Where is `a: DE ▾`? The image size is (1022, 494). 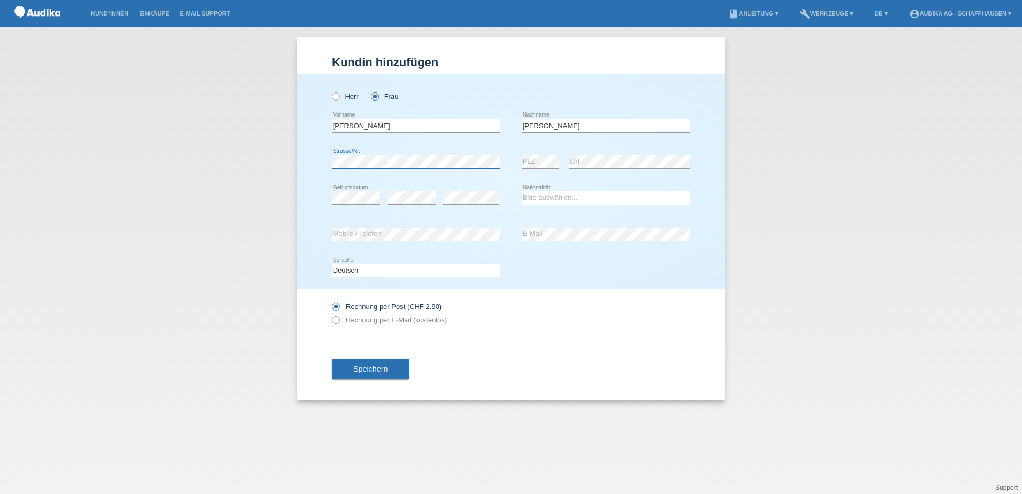 a: DE ▾ is located at coordinates (881, 13).